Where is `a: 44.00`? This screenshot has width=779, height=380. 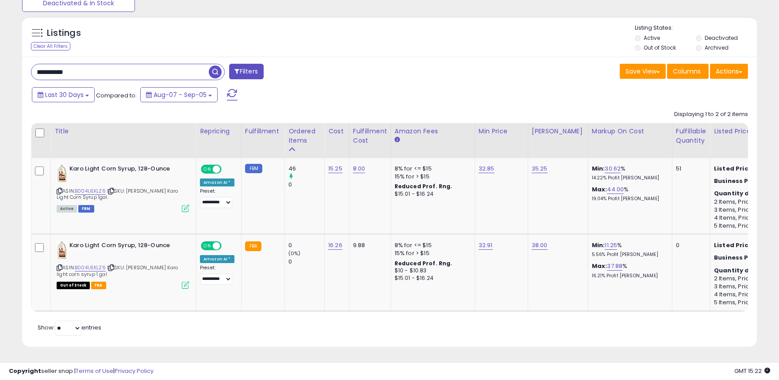 a: 44.00 is located at coordinates (616, 189).